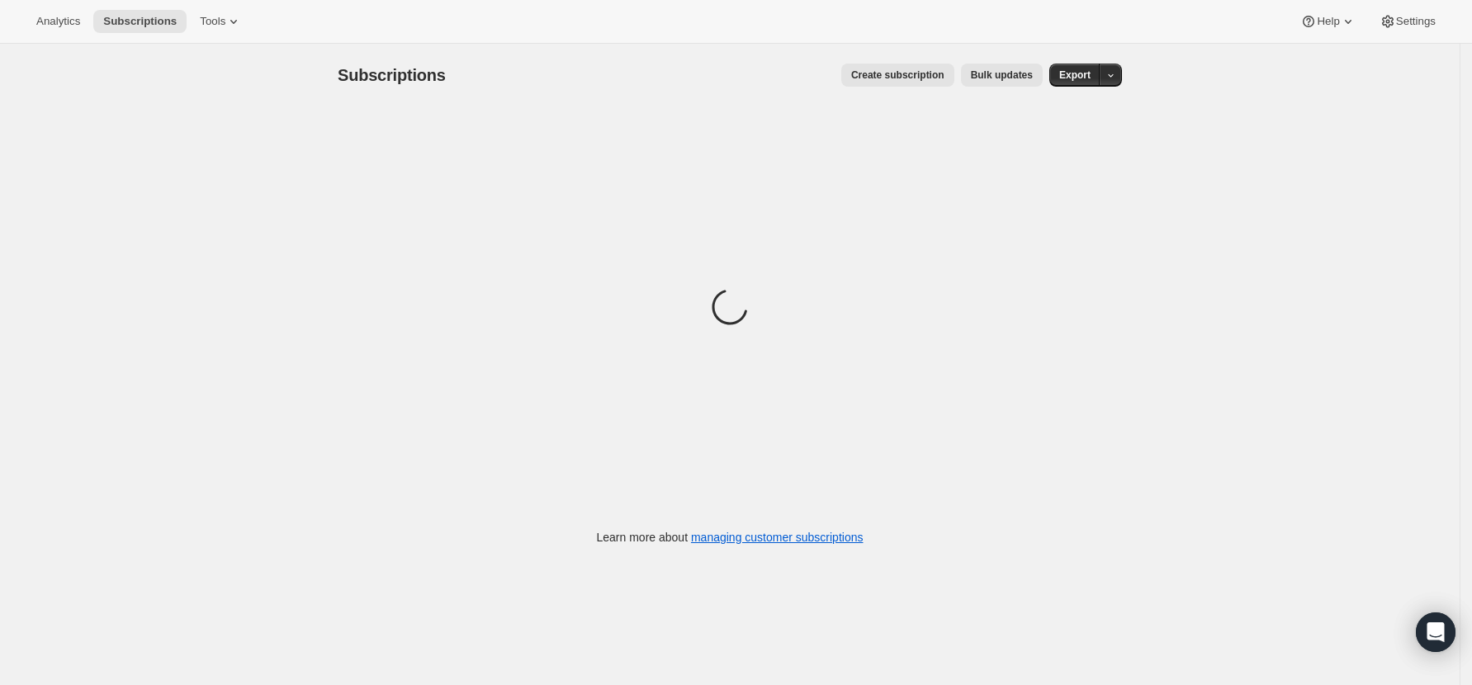  What do you see at coordinates (1075, 75) in the screenshot?
I see `span: Export` at bounding box center [1075, 75].